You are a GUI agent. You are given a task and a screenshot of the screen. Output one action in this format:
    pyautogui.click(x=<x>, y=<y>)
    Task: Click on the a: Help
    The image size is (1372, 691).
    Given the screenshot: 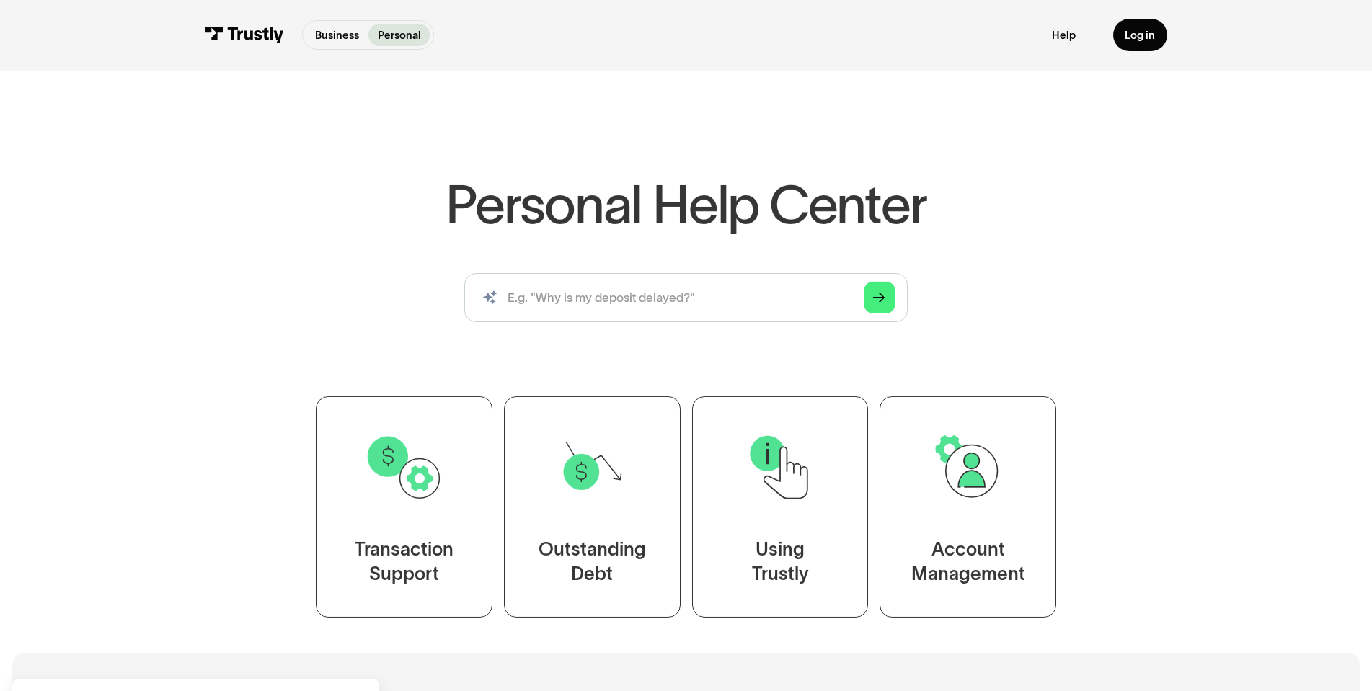 What is the action you would take?
    pyautogui.click(x=1063, y=35)
    